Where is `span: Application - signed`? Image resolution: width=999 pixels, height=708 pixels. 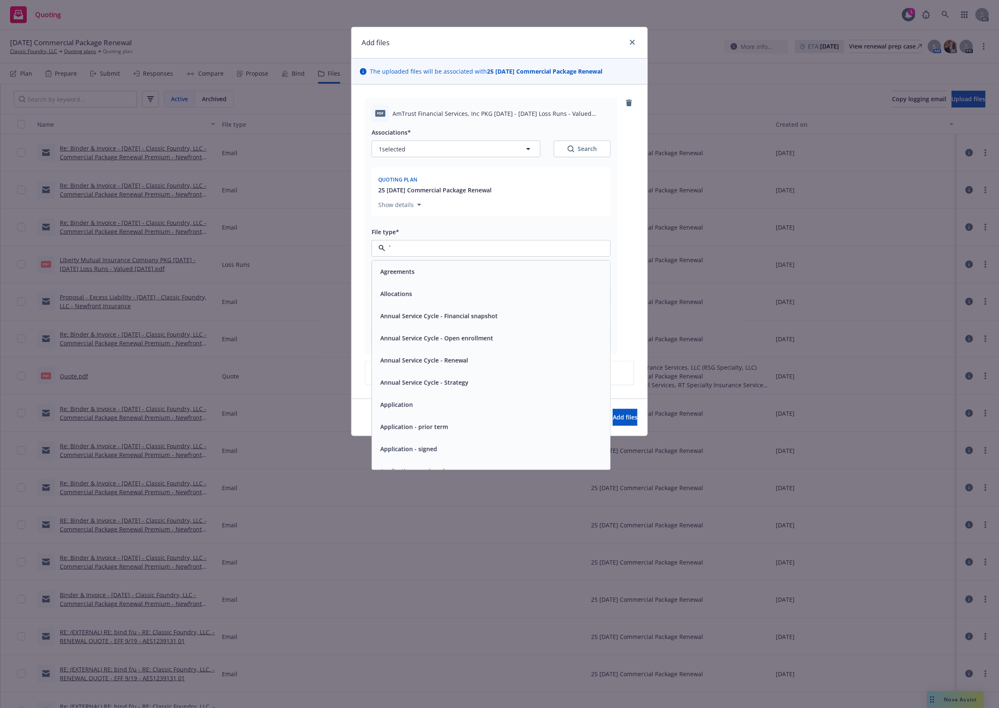 span: Application - signed is located at coordinates (409, 449).